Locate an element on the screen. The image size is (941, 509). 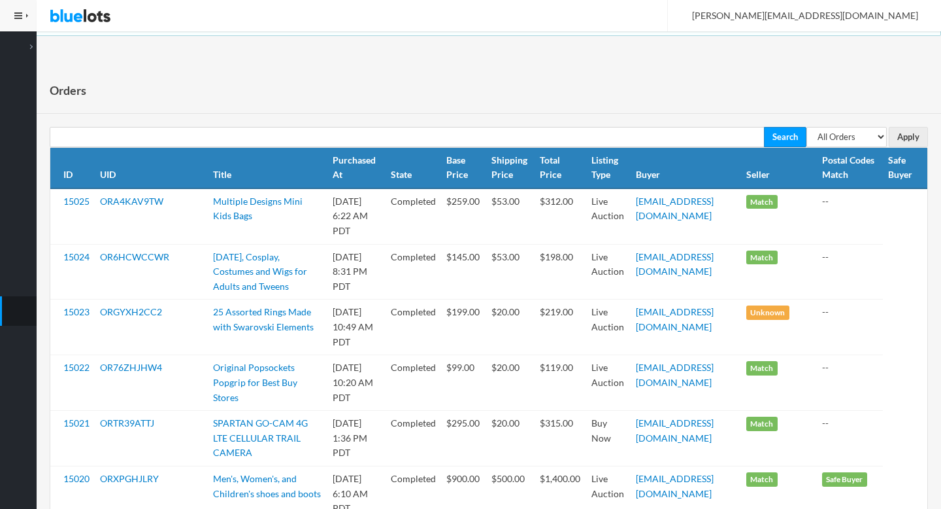
td: $199.00 is located at coordinates (463, 327).